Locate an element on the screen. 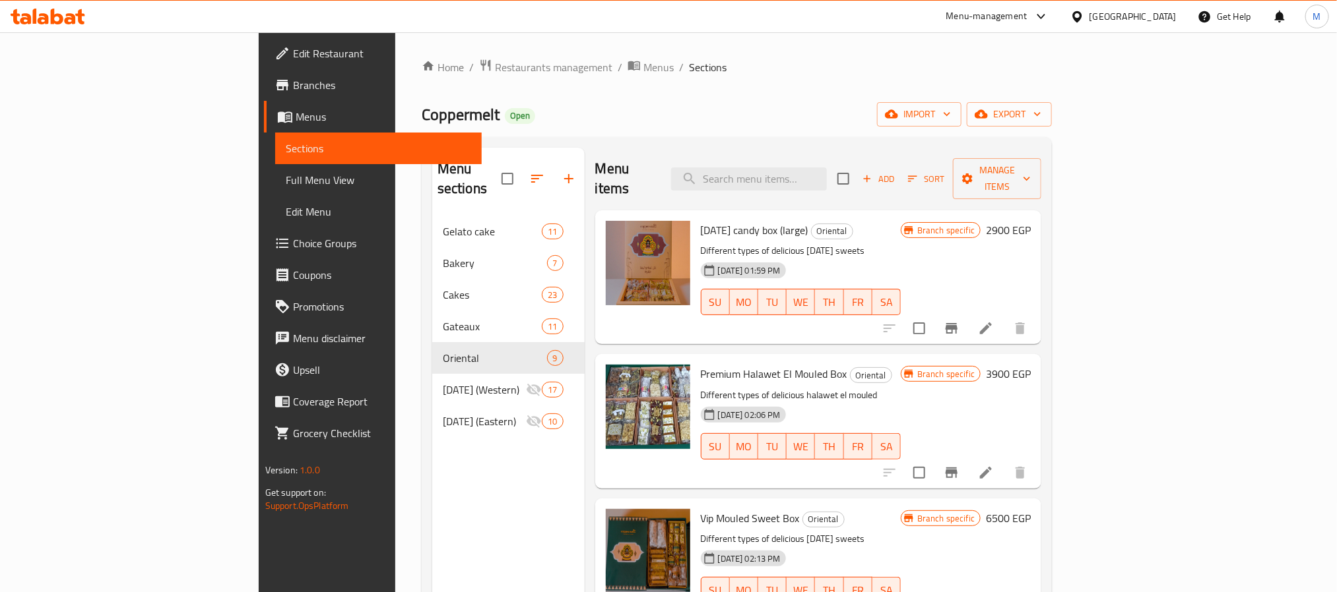  div: Oriental9 is located at coordinates (508, 358).